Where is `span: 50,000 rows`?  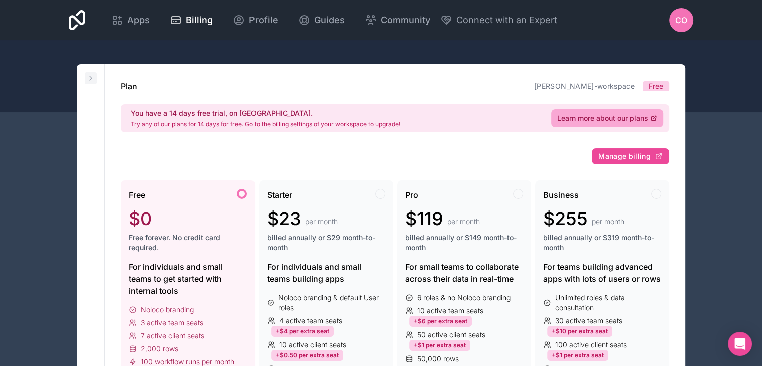 span: 50,000 rows is located at coordinates (438, 359).